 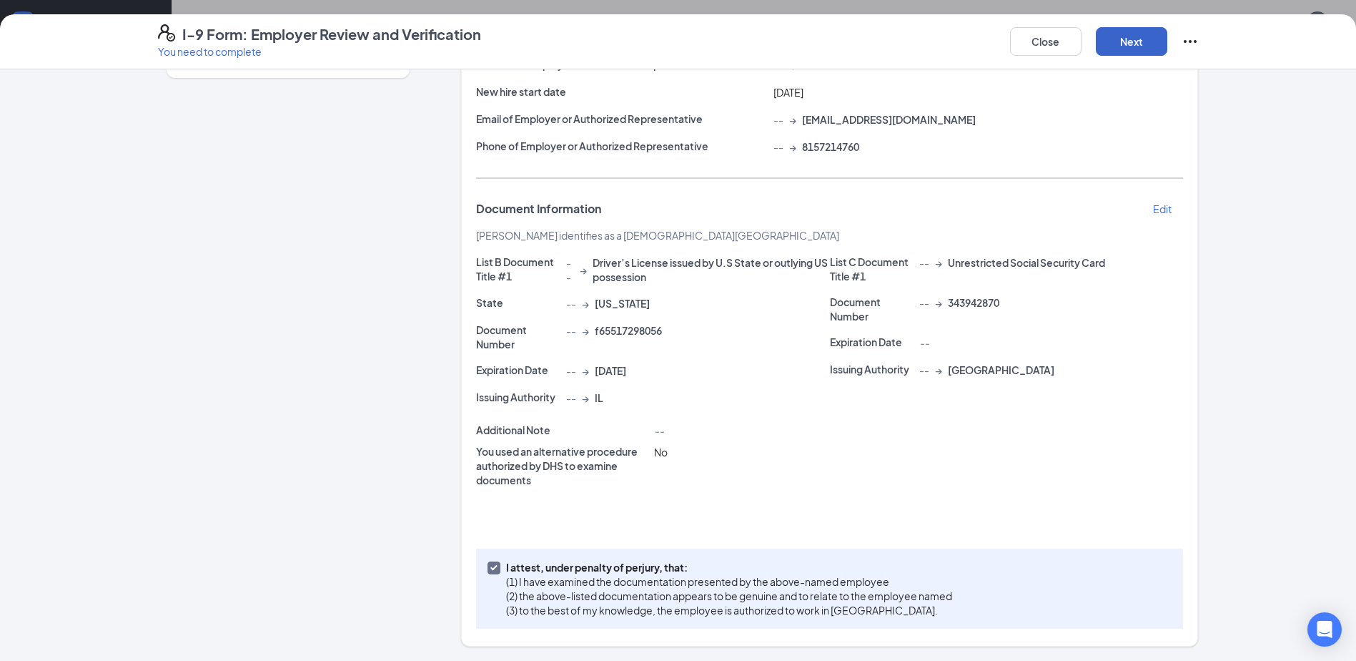 I want to click on p: Phone of Employer or Authorized Representative, so click(x=622, y=146).